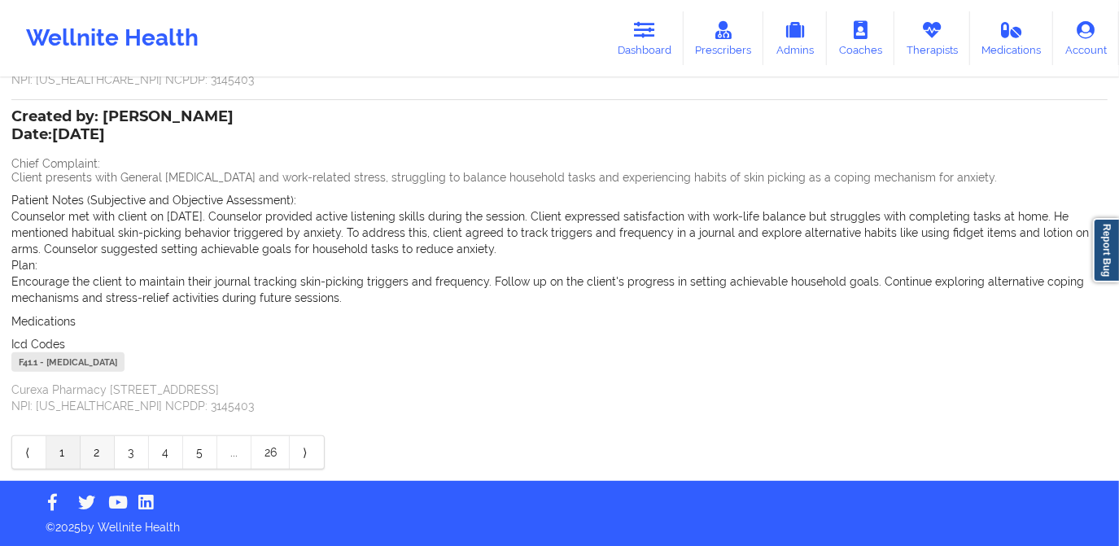  Describe the element at coordinates (166, 453) in the screenshot. I see `a: 4` at that location.